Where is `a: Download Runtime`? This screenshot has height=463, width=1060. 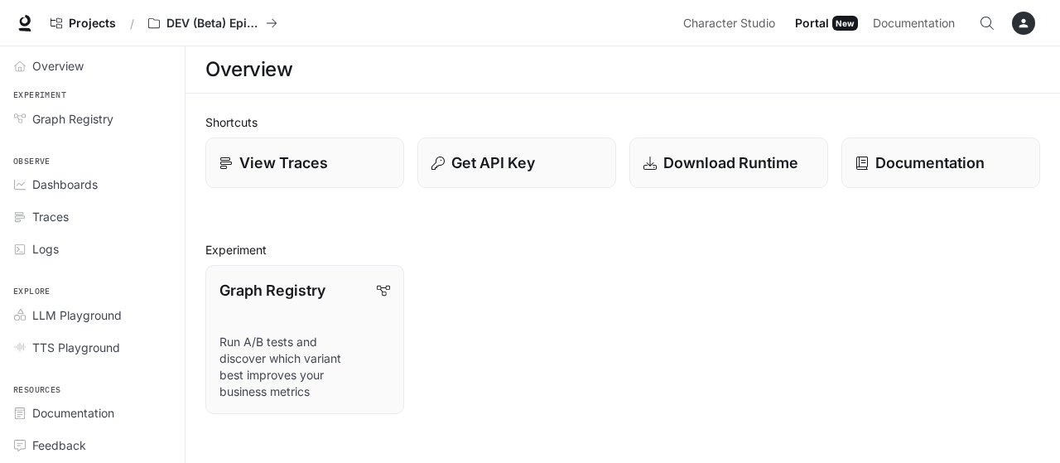 a: Download Runtime is located at coordinates (729, 162).